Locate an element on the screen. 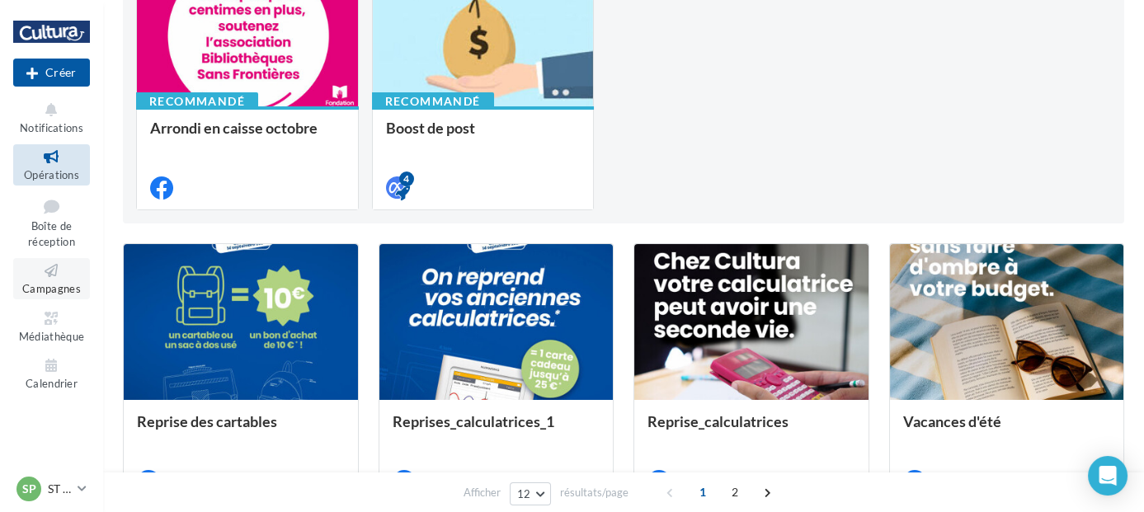 The height and width of the screenshot is (512, 1144). div: Nouvelle campagne is located at coordinates (51, 73).